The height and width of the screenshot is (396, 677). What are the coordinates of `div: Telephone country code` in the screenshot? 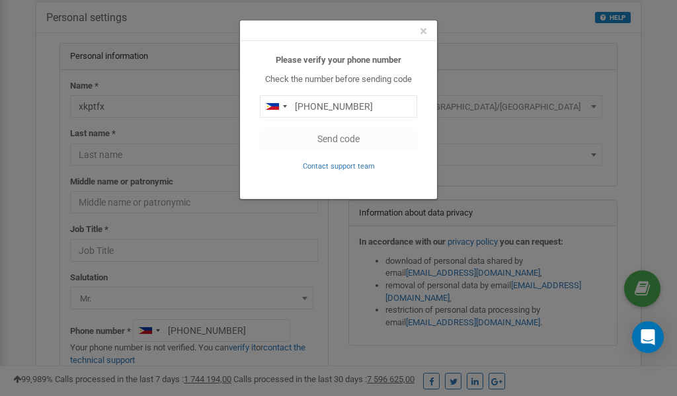 It's located at (276, 106).